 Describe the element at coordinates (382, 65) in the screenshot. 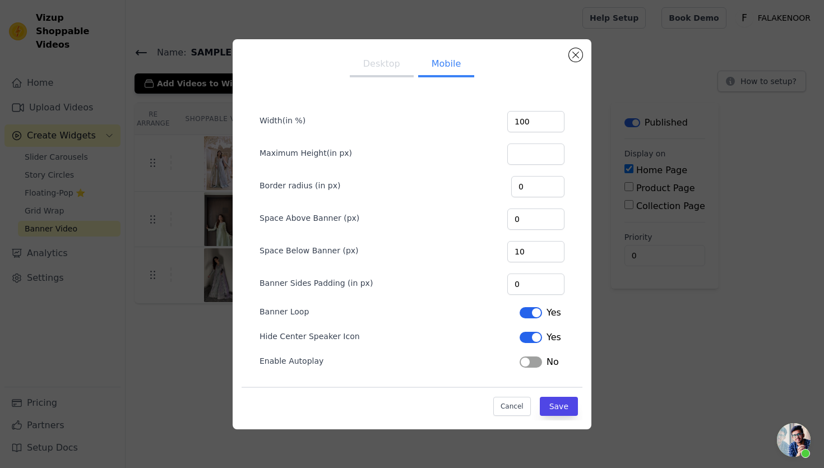

I see `button: Desktop` at that location.